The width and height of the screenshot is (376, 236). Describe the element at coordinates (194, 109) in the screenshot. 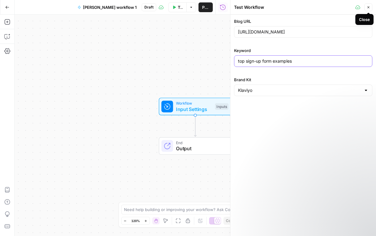

I see `span: Input Settings` at that location.